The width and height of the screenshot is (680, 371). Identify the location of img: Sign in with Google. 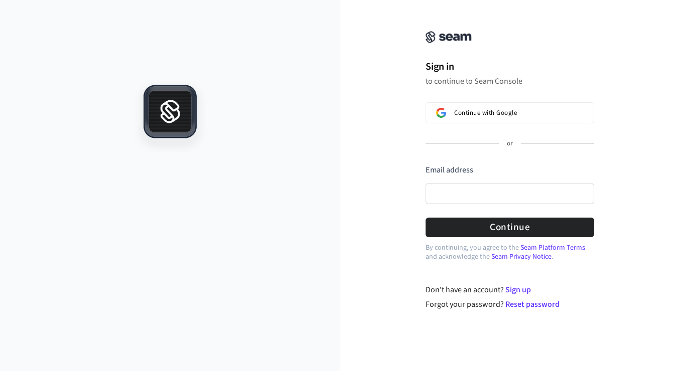
(441, 113).